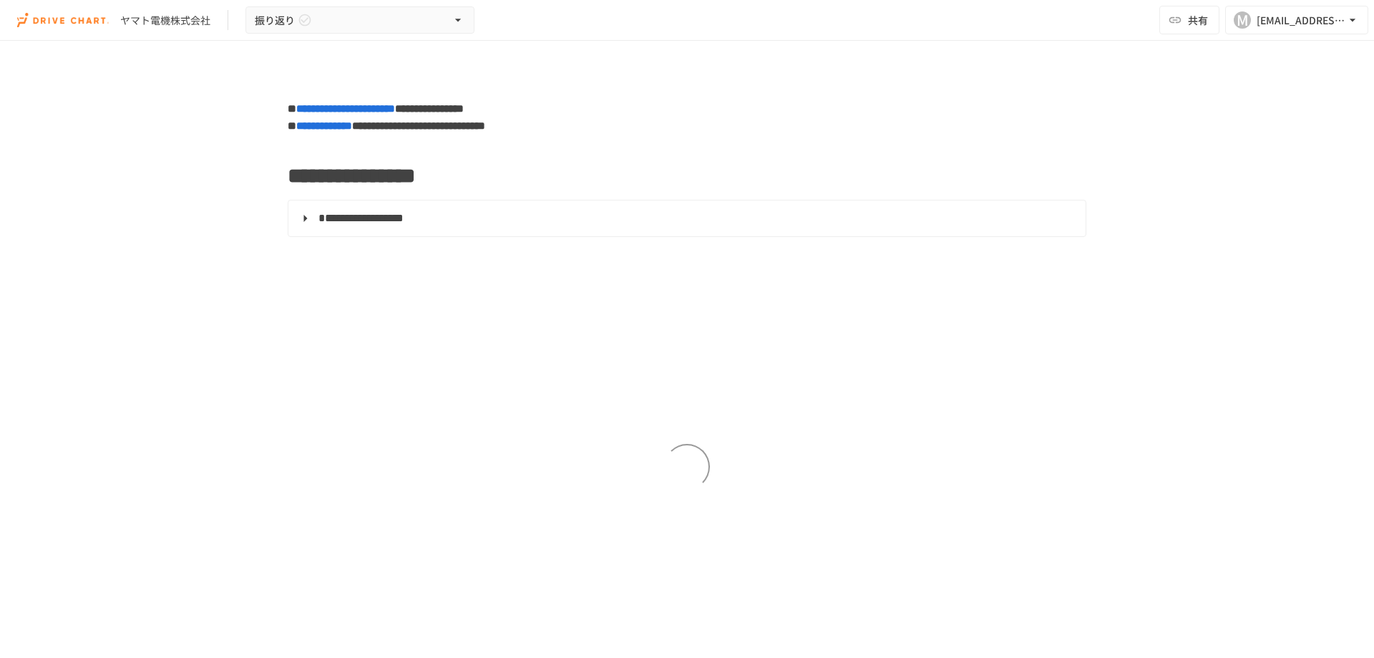  I want to click on span: 振り返り, so click(275, 20).